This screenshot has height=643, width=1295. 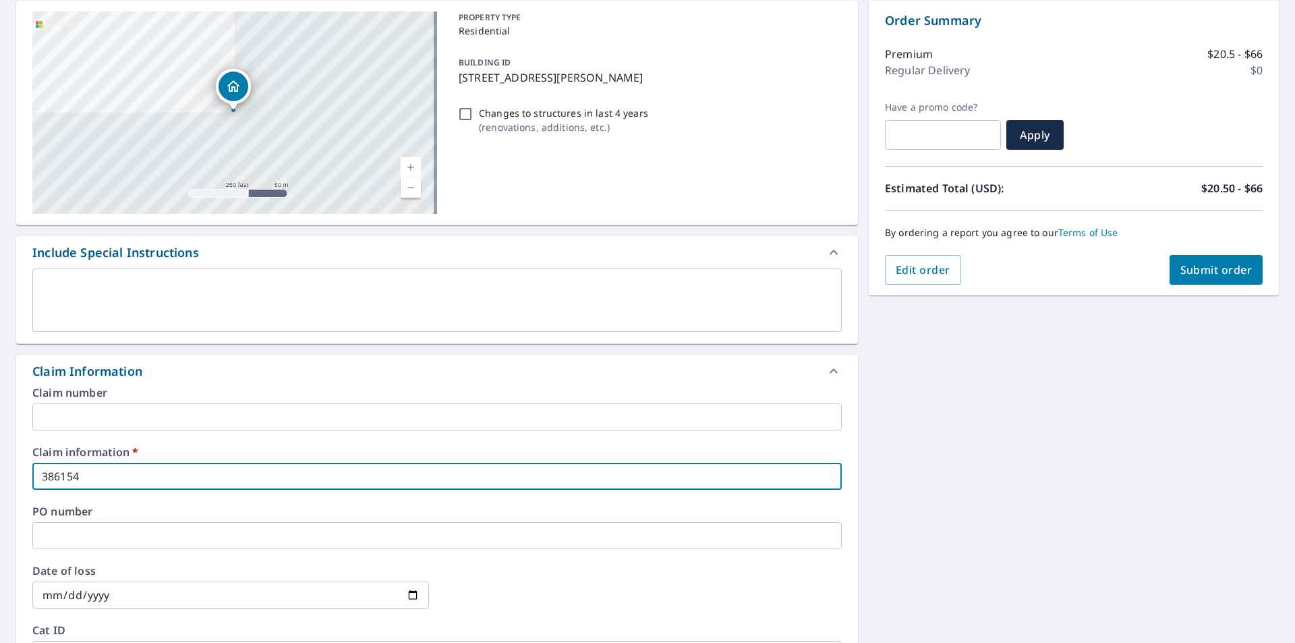 What do you see at coordinates (979, 188) in the screenshot?
I see `p: Estimated Total (USD):` at bounding box center [979, 188].